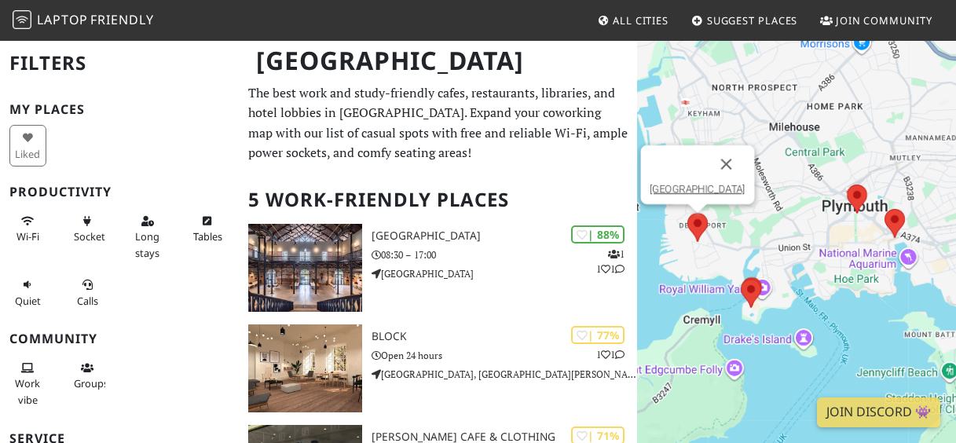  I want to click on button: Long stays, so click(147, 237).